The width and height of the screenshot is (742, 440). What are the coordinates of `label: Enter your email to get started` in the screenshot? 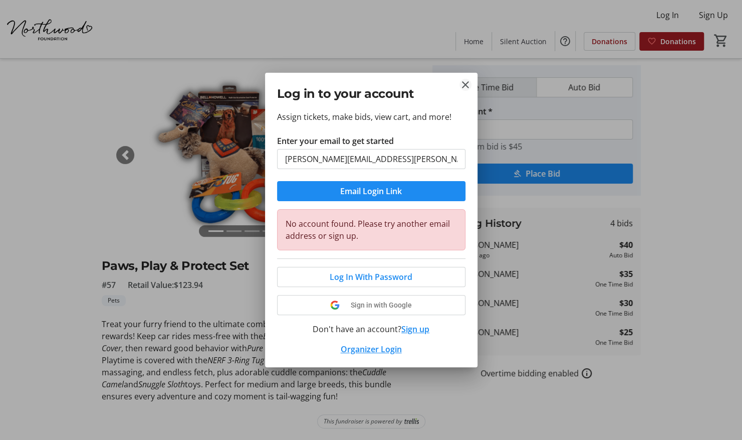 It's located at (335, 141).